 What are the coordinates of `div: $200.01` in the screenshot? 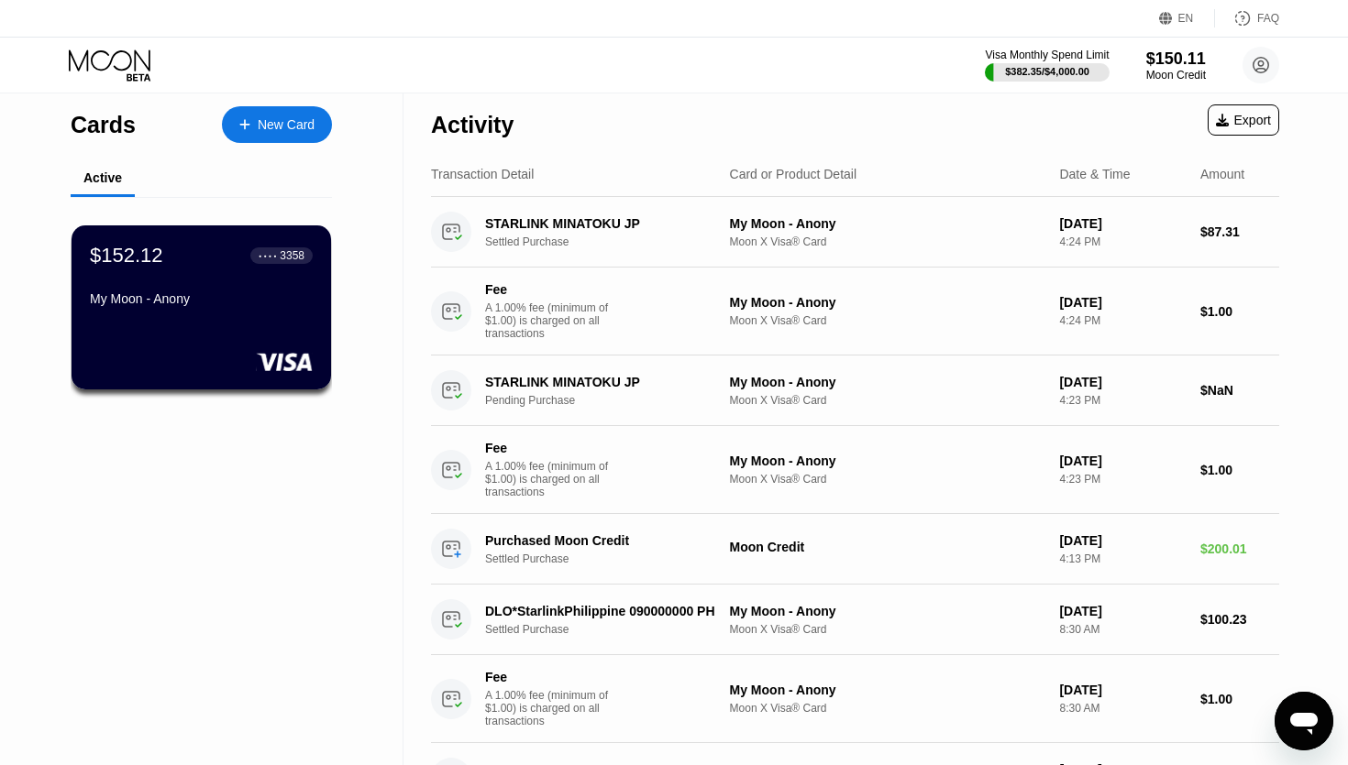 It's located at (1239, 549).